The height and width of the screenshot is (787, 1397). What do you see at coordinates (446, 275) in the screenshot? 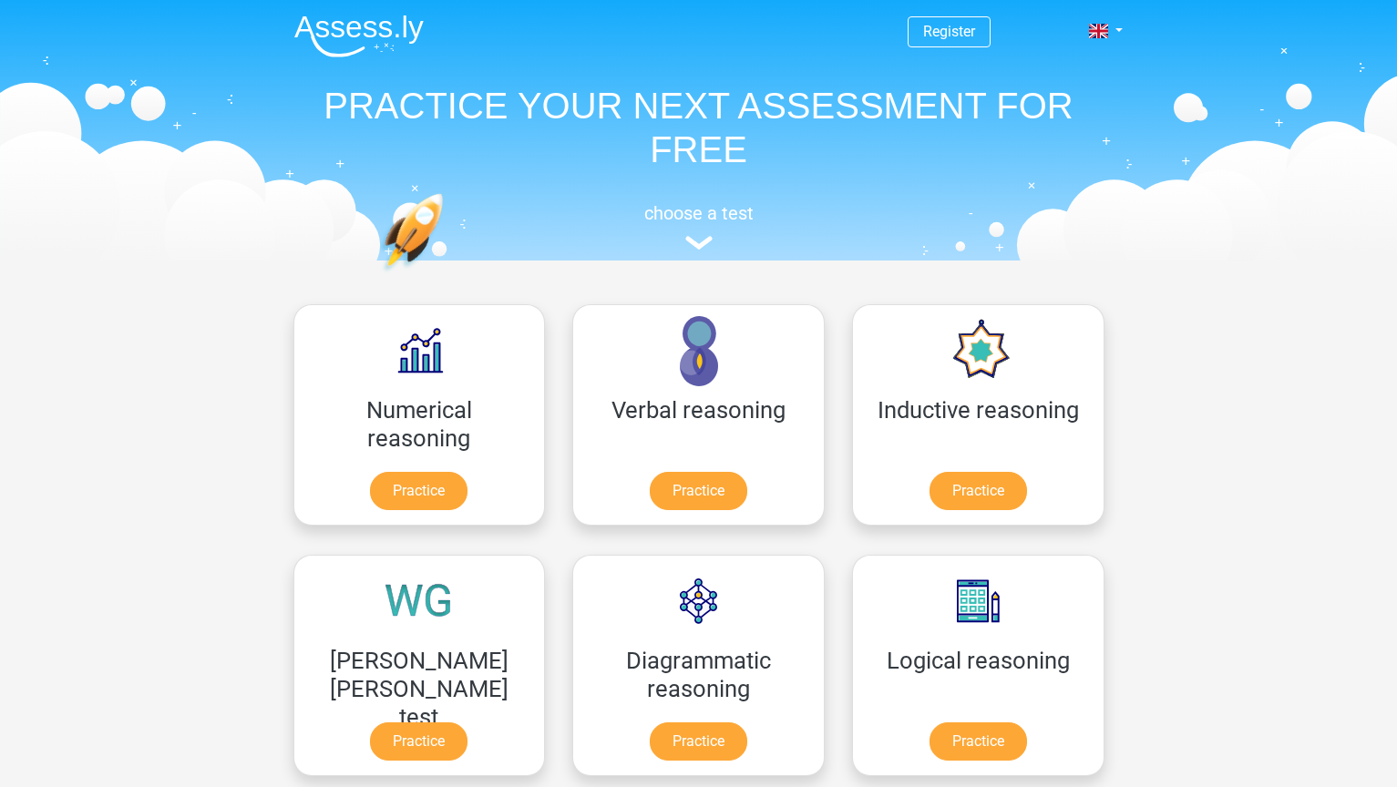
I see `img: practice` at bounding box center [446, 275].